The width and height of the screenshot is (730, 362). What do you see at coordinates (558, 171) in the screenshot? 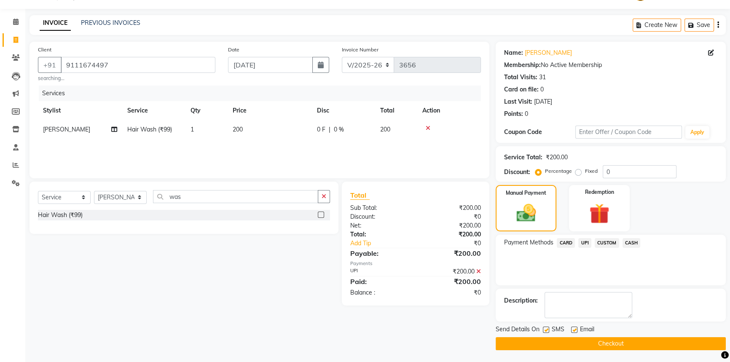
I see `label: Percentage` at bounding box center [558, 171].